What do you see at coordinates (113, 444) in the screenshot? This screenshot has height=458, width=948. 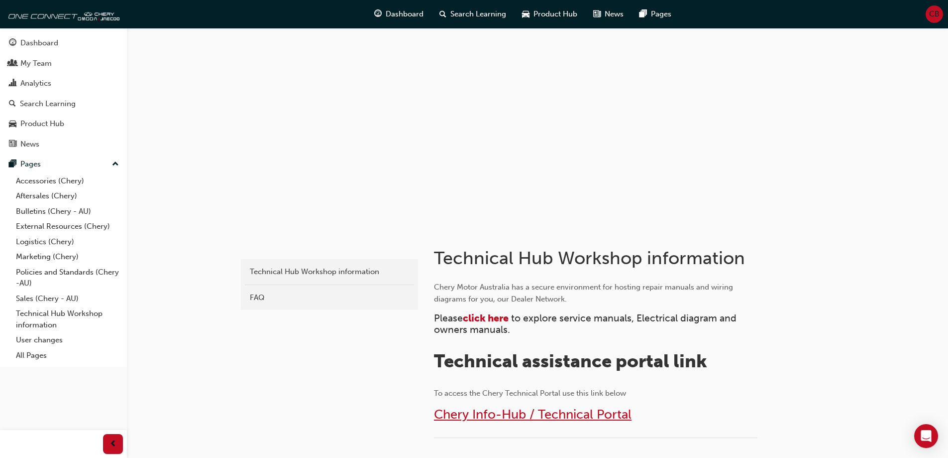 I see `span: prev-icon` at bounding box center [113, 444].